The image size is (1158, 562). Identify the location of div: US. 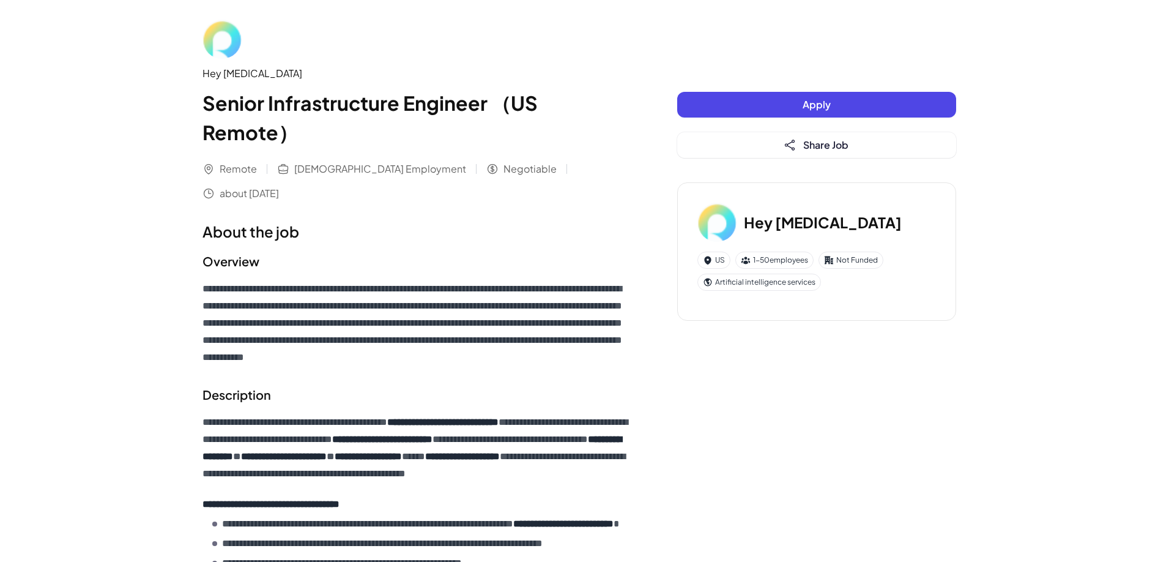
(714, 260).